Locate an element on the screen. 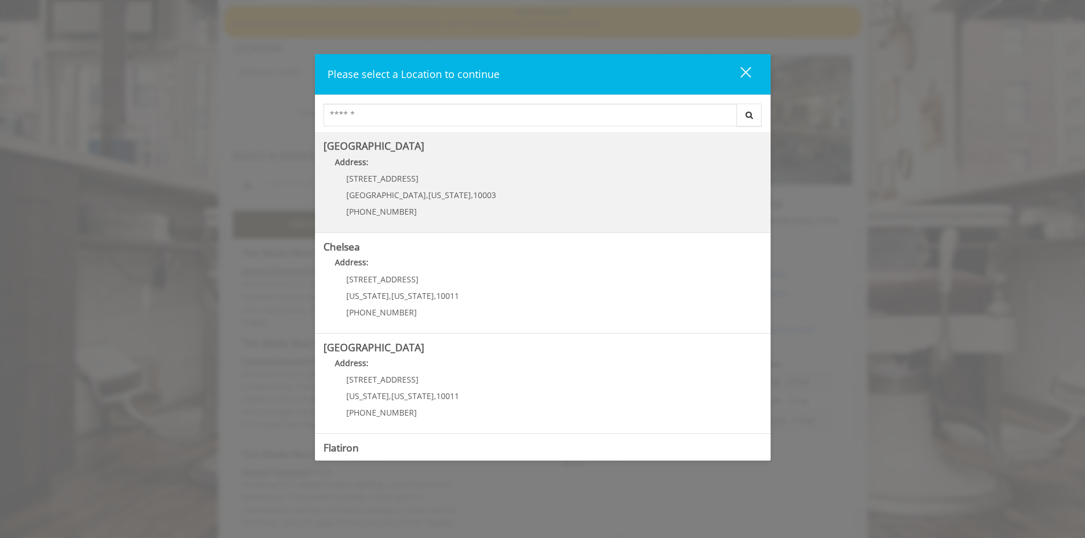 The image size is (1085, 538). input: Search Center is located at coordinates (530, 115).